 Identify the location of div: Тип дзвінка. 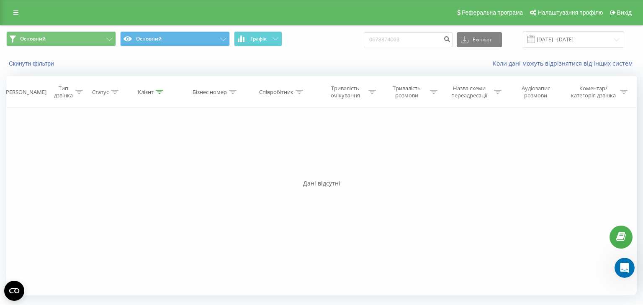
(63, 92).